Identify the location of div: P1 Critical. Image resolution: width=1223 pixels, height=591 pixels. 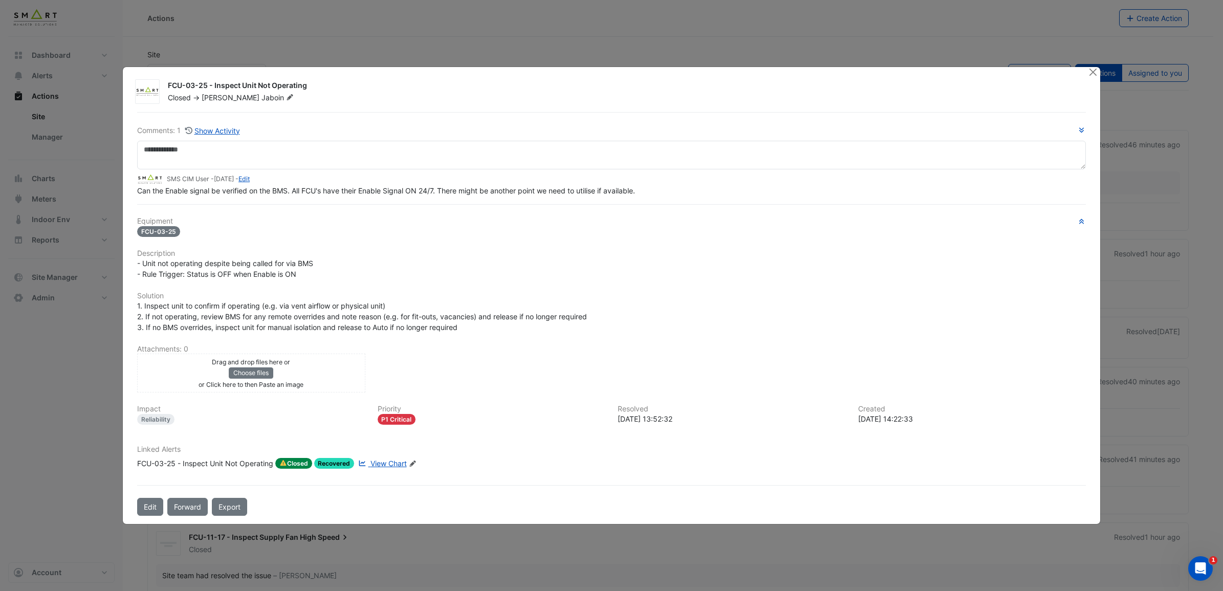
(397, 419).